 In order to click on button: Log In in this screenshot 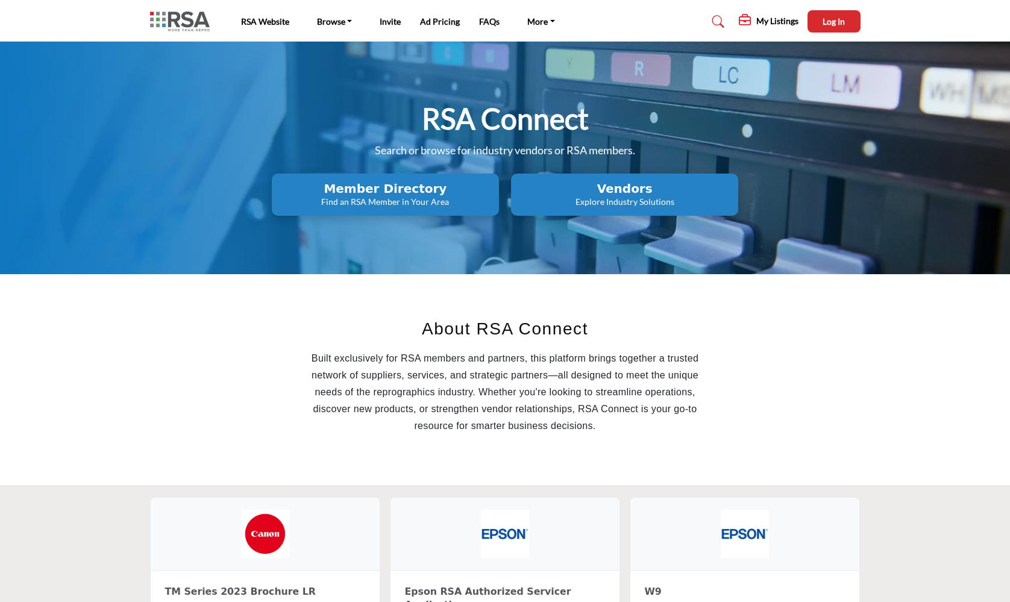, I will do `click(834, 21)`.